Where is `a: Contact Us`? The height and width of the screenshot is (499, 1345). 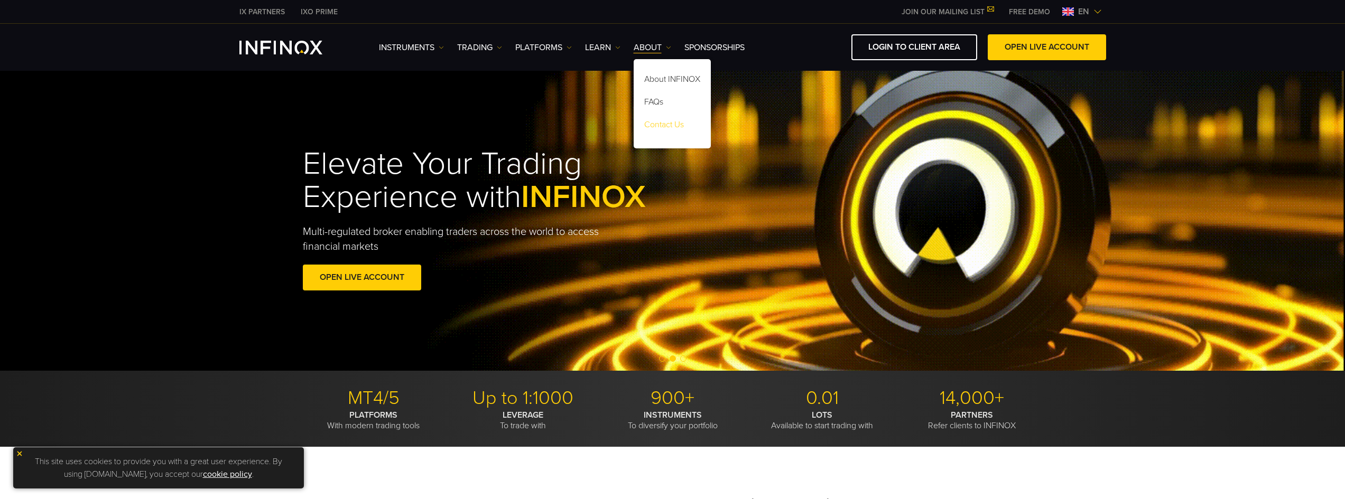
a: Contact Us is located at coordinates (672, 126).